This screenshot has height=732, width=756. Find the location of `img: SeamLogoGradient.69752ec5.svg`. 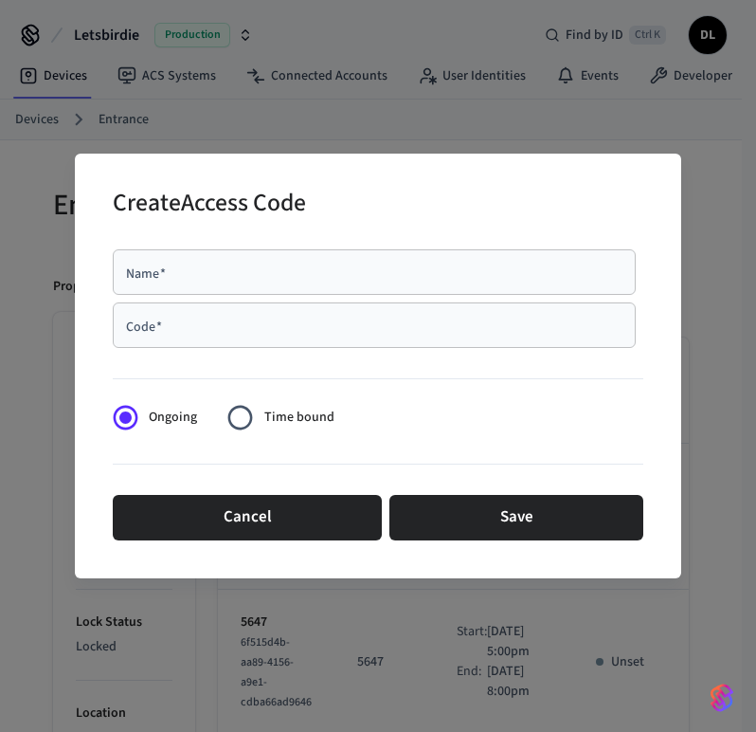

img: SeamLogoGradient.69752ec5.svg is located at coordinates (722, 698).